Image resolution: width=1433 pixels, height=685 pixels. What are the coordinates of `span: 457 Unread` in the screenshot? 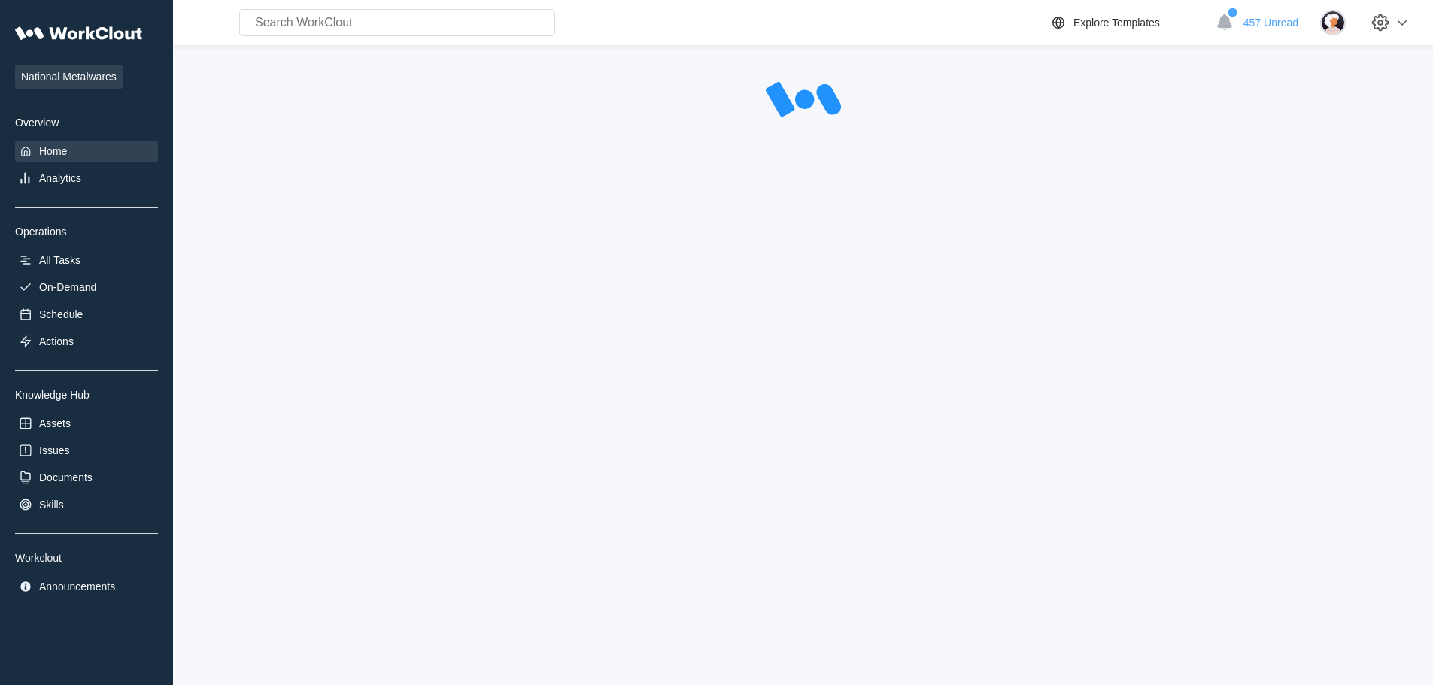 It's located at (1271, 23).